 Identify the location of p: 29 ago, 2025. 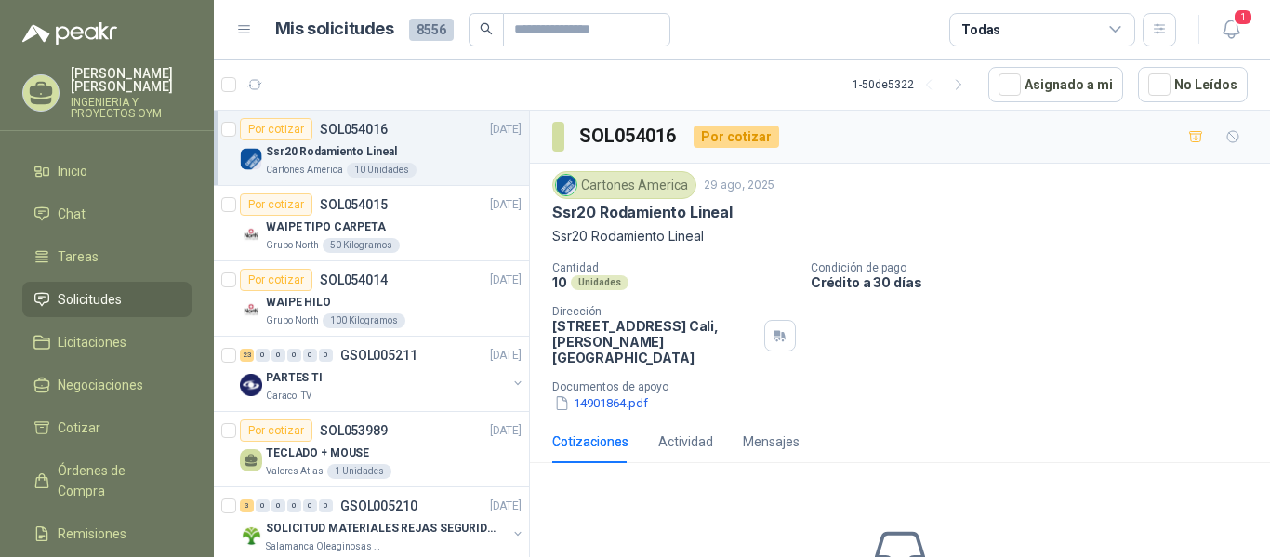
(739, 185).